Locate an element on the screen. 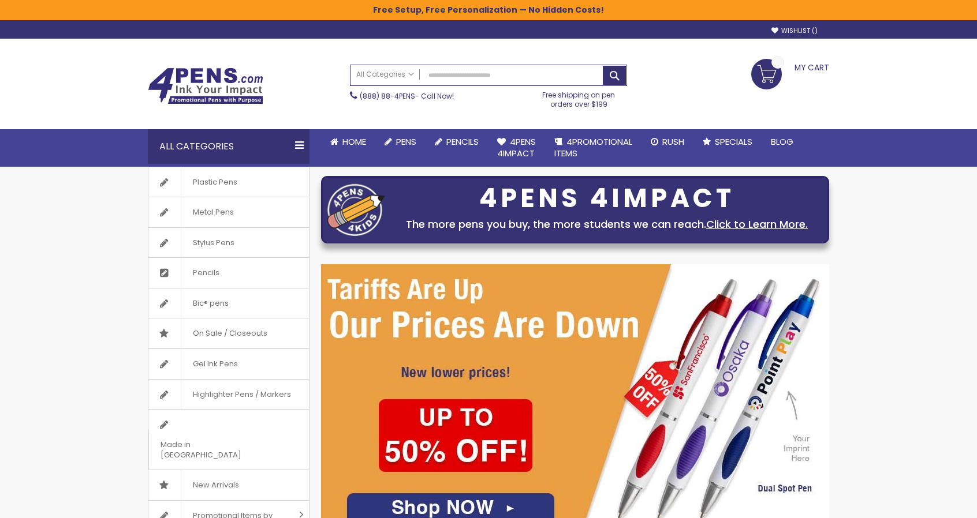  a: Click to Learn More. is located at coordinates (757, 224).